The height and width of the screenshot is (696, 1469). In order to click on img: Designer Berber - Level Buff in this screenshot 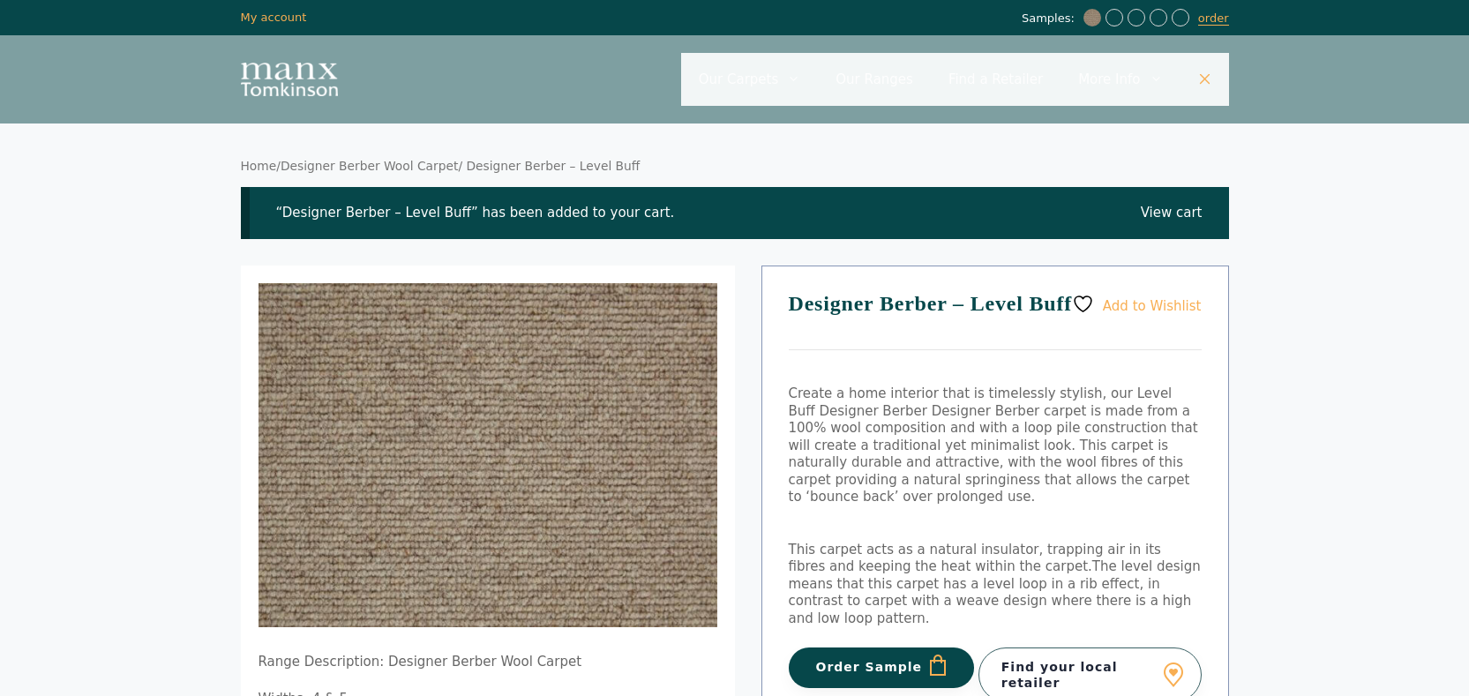, I will do `click(1092, 18)`.